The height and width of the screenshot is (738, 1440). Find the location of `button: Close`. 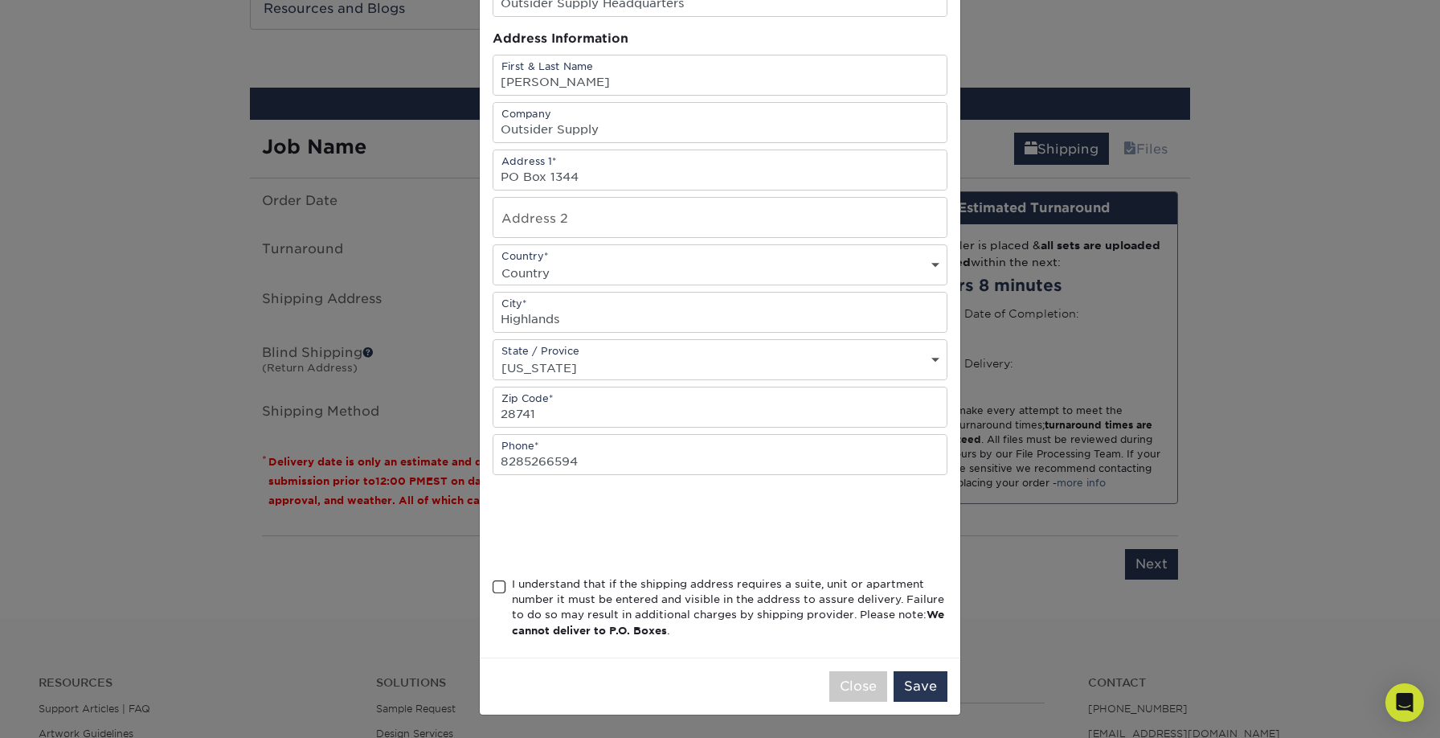

button: Close is located at coordinates (858, 686).